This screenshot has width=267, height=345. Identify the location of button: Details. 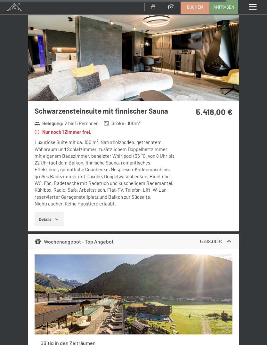
(49, 219).